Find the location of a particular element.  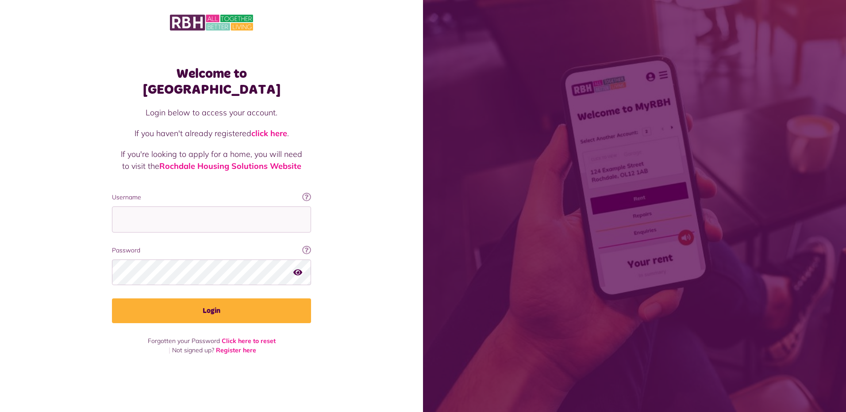

label: Password is located at coordinates (211, 250).